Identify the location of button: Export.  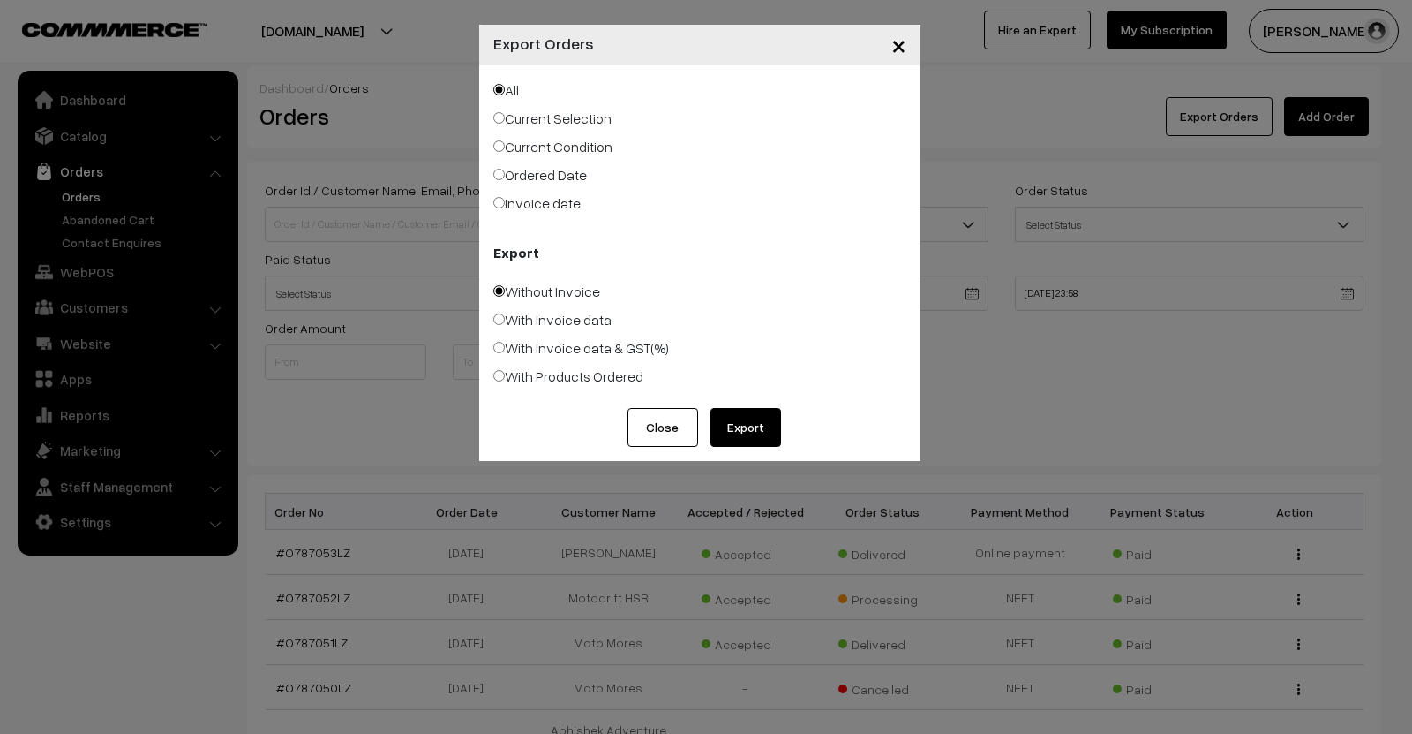
(746, 427).